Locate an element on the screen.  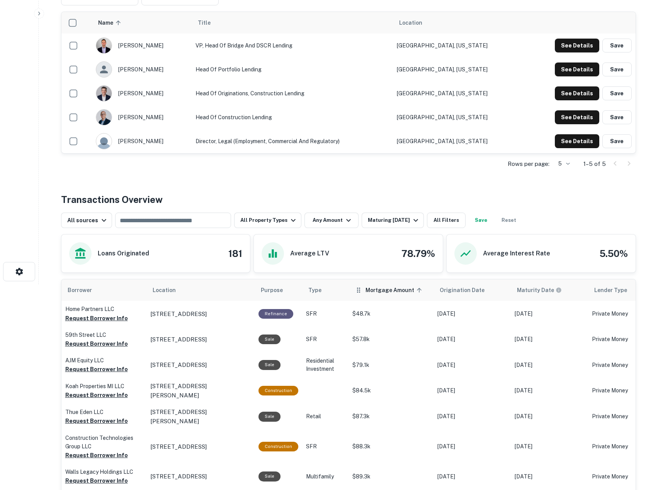
th: Maturity dates displayed may be estimated. Please contact the lender for the most accurate maturi... is located at coordinates (549, 290).